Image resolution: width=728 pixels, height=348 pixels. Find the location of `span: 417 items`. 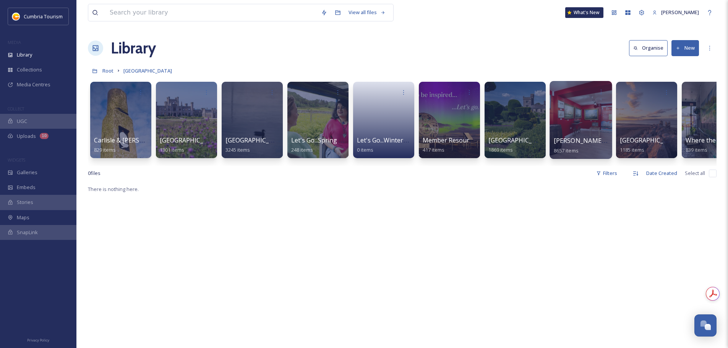

span: 417 items is located at coordinates (433, 150).